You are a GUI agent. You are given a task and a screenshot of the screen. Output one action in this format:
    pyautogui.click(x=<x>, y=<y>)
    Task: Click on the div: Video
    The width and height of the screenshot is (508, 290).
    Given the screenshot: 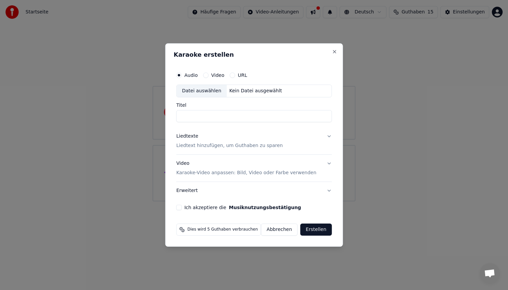 What is the action you would take?
    pyautogui.click(x=246, y=168)
    